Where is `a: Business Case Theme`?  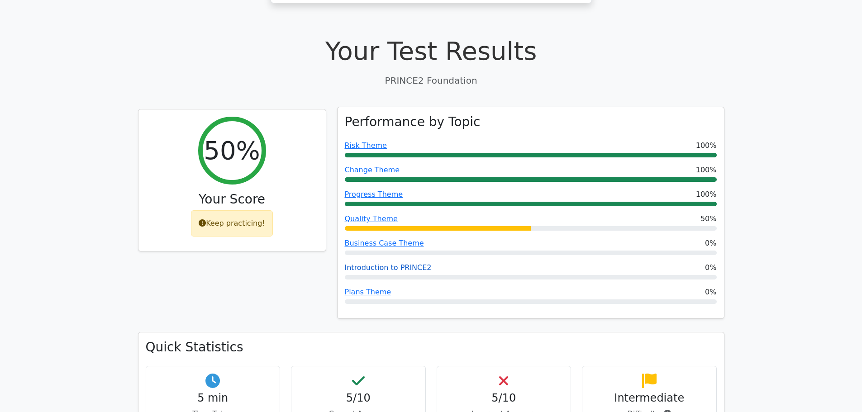
a: Business Case Theme is located at coordinates (384, 243).